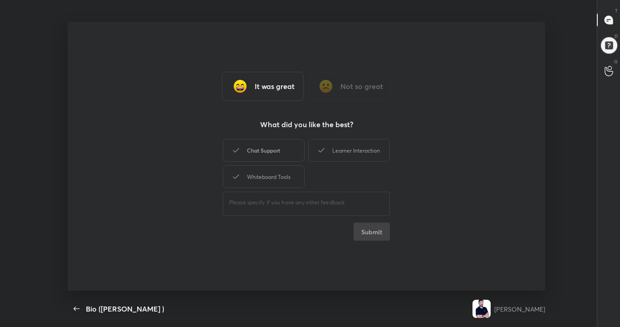 The height and width of the screenshot is (327, 620). Describe the element at coordinates (615, 36) in the screenshot. I see `p: D` at that location.